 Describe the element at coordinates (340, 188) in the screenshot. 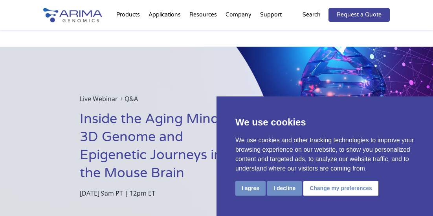

I see `button: Change my preferences` at that location.